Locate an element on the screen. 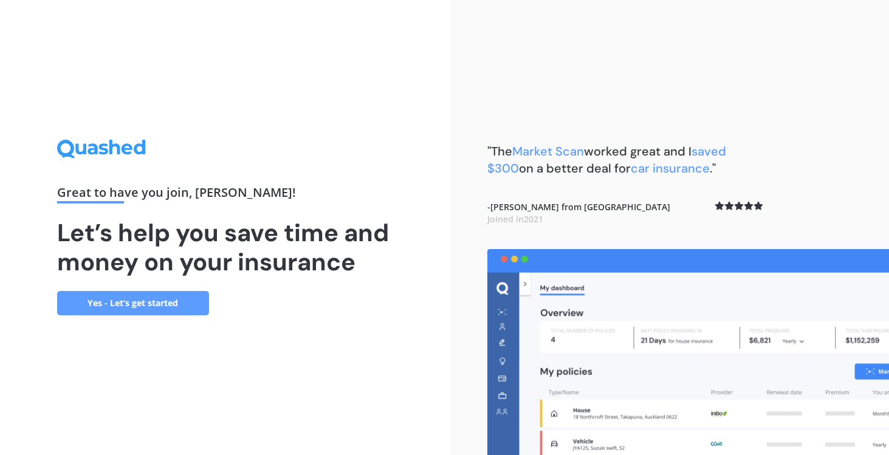  span: Joined in 2021 is located at coordinates (515, 219).